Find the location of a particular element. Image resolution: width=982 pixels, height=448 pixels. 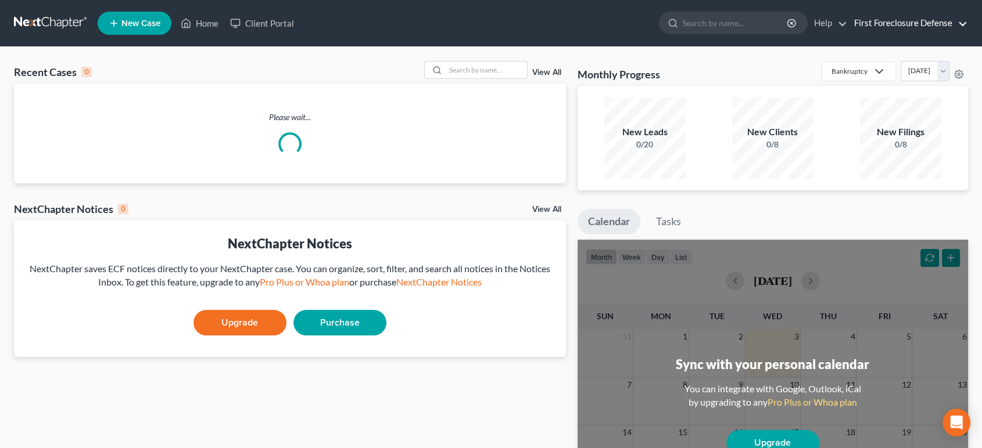

a: Client Portal is located at coordinates (262, 23).